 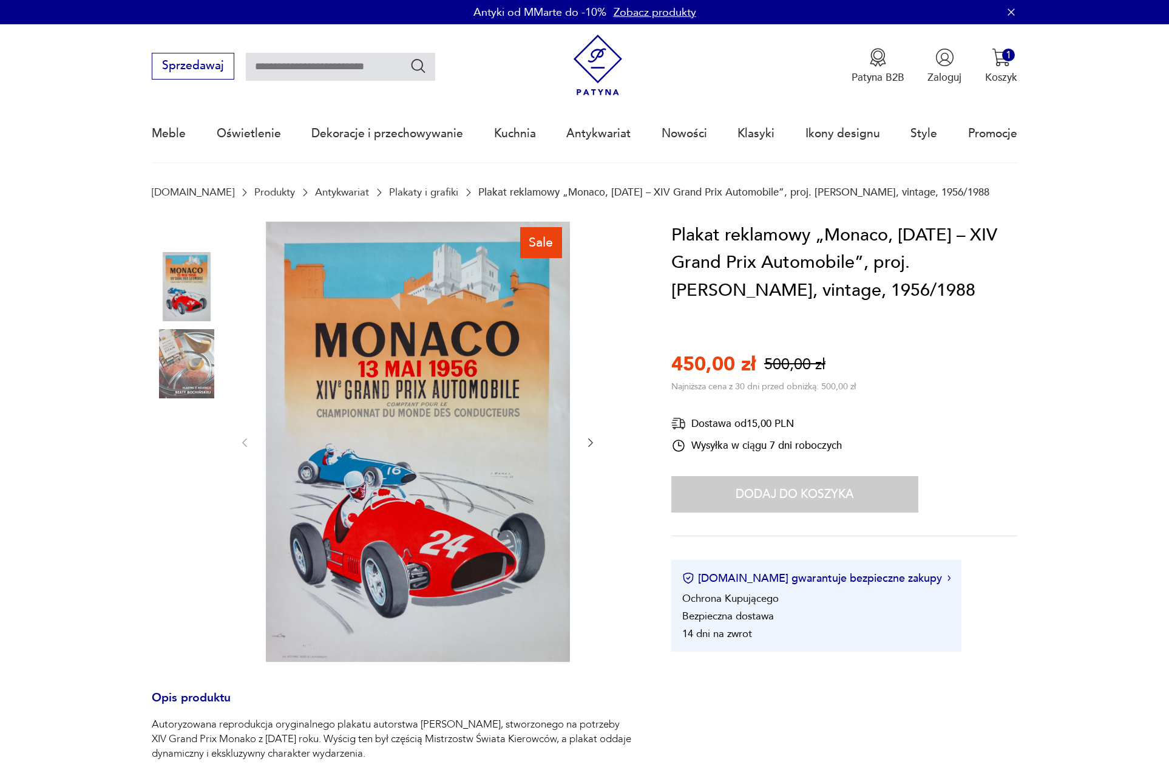 What do you see at coordinates (387, 134) in the screenshot?
I see `a: Dekoracje i przechowywanie` at bounding box center [387, 134].